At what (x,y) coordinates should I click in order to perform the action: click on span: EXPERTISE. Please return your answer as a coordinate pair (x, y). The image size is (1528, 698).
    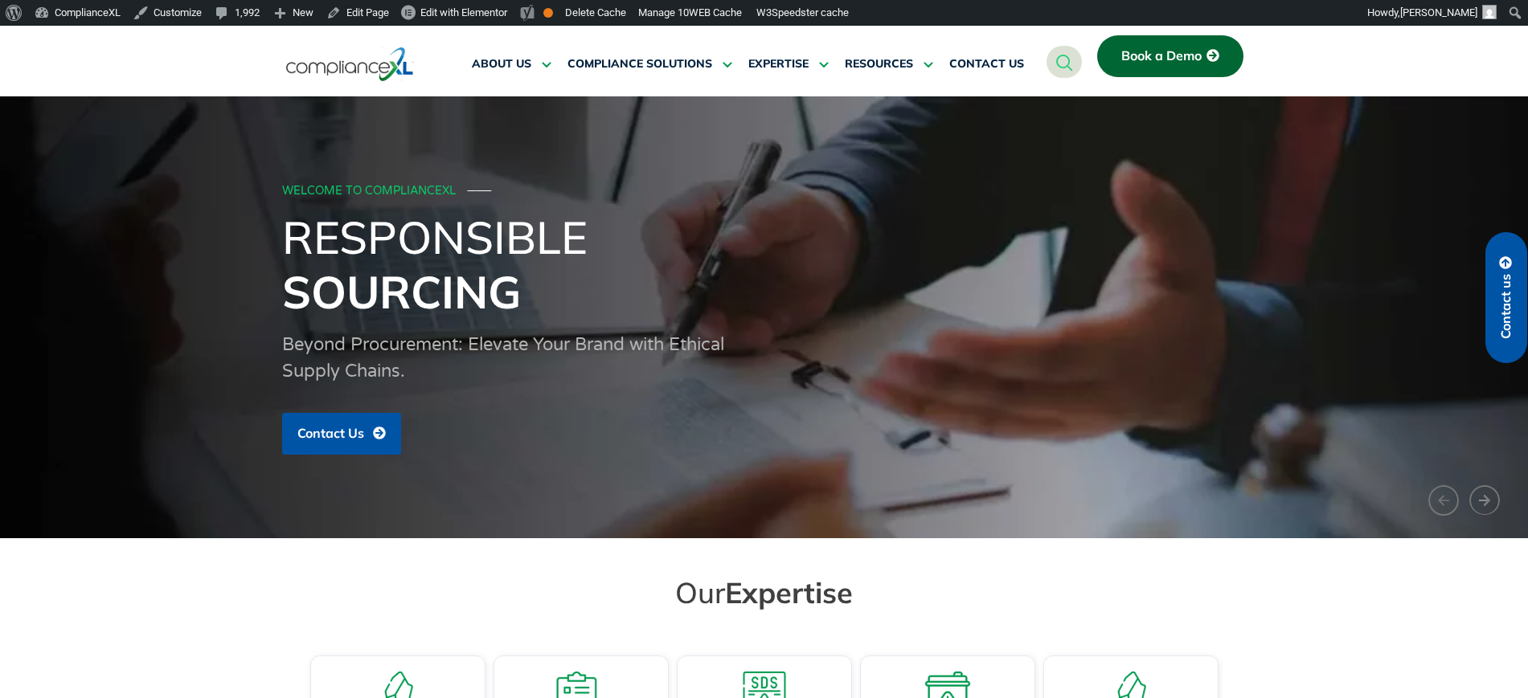
    Looking at the image, I should click on (778, 64).